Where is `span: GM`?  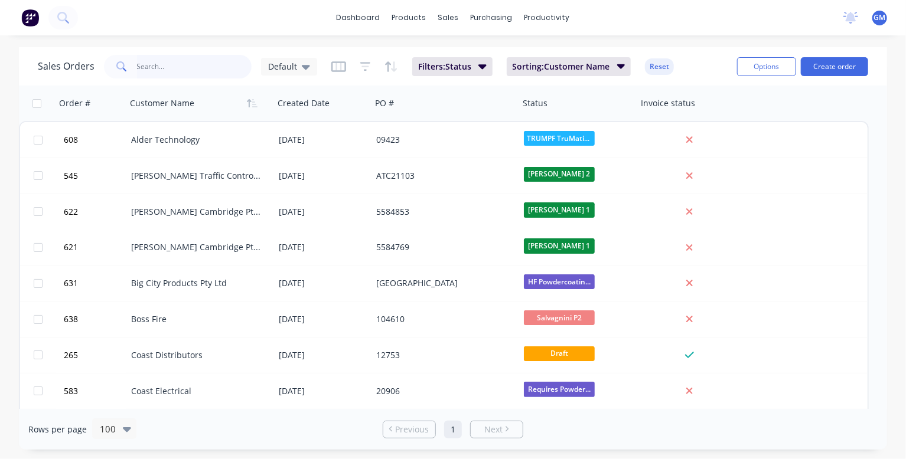 span: GM is located at coordinates (880, 18).